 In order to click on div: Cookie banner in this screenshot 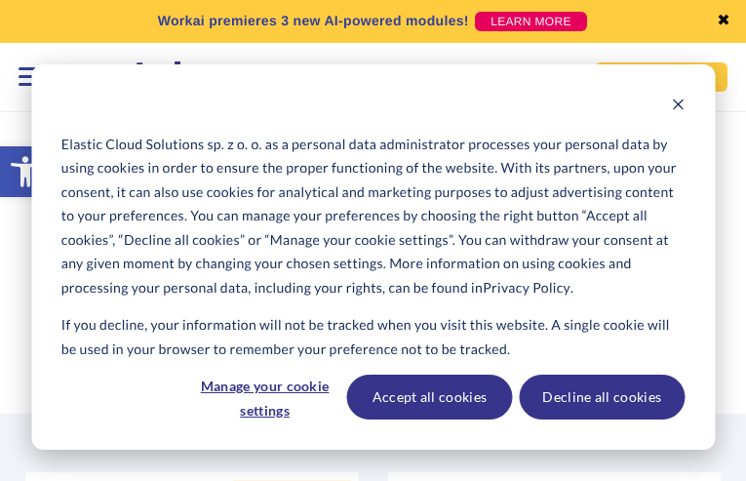, I will do `click(373, 257)`.